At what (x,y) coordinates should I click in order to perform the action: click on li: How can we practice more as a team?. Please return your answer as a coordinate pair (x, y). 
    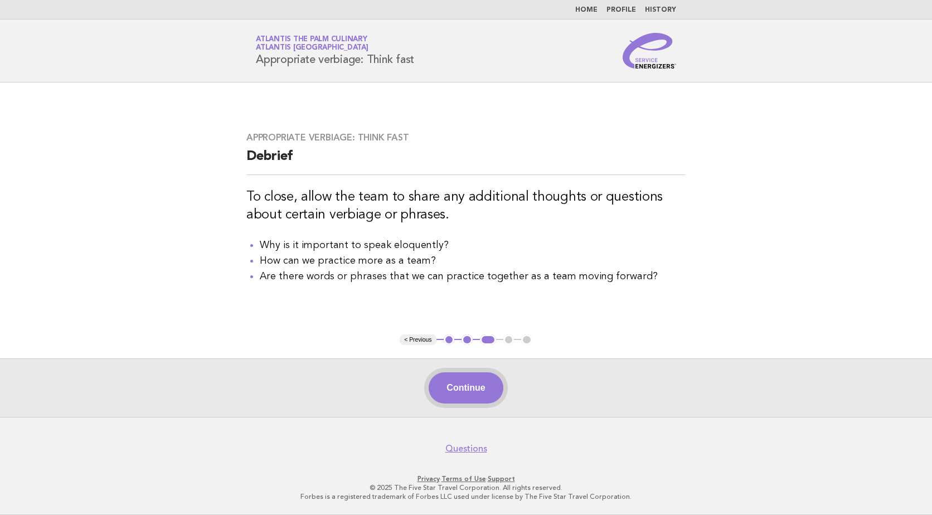
    Looking at the image, I should click on (473, 261).